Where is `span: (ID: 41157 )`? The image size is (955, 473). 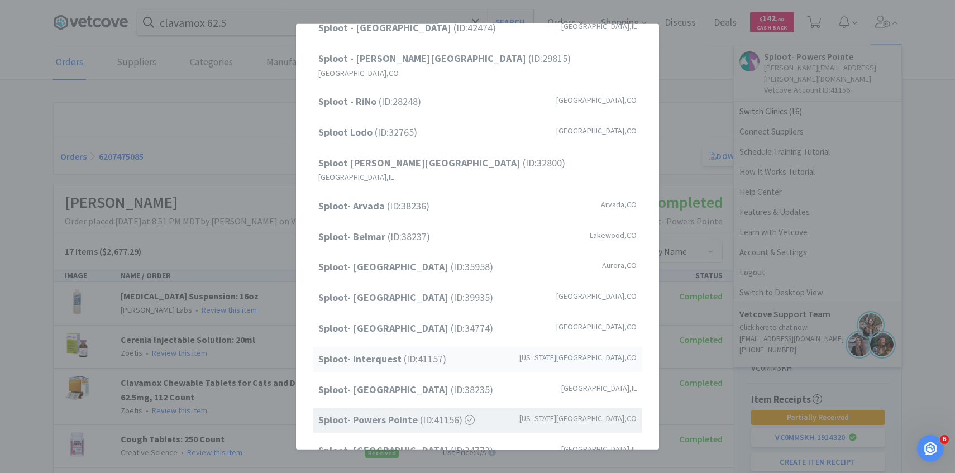
span: (ID: 41157 ) is located at coordinates (382, 359).